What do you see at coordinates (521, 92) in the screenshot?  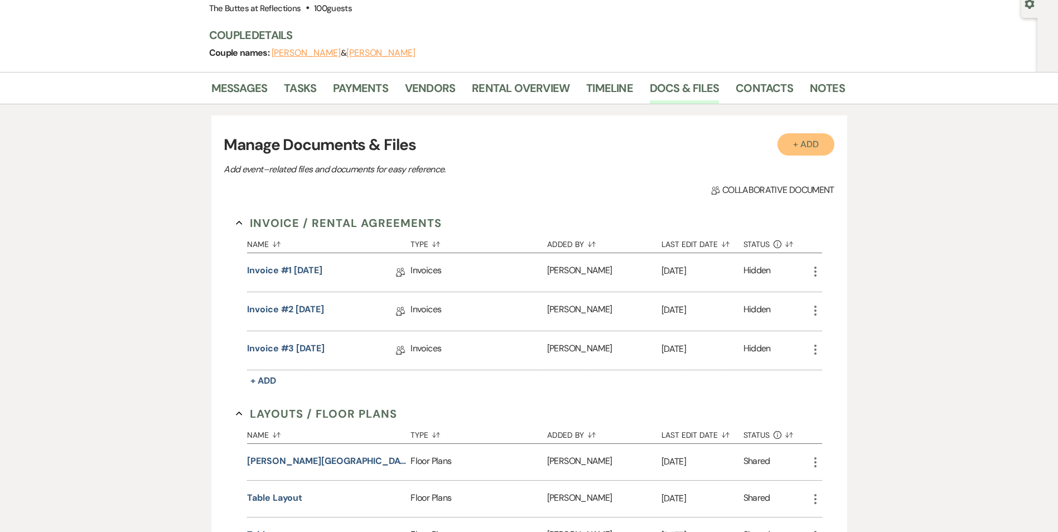 I see `a: Rental Overview` at bounding box center [521, 92].